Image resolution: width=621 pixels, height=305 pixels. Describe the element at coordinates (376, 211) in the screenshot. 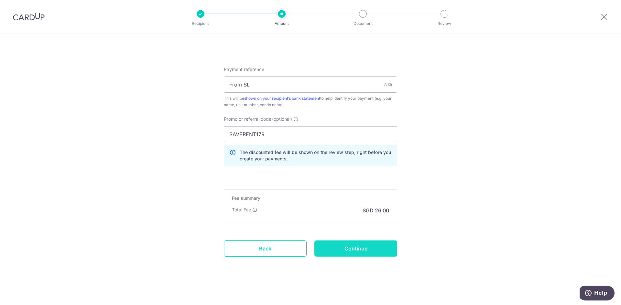

I see `p: SGD 26.00` at that location.